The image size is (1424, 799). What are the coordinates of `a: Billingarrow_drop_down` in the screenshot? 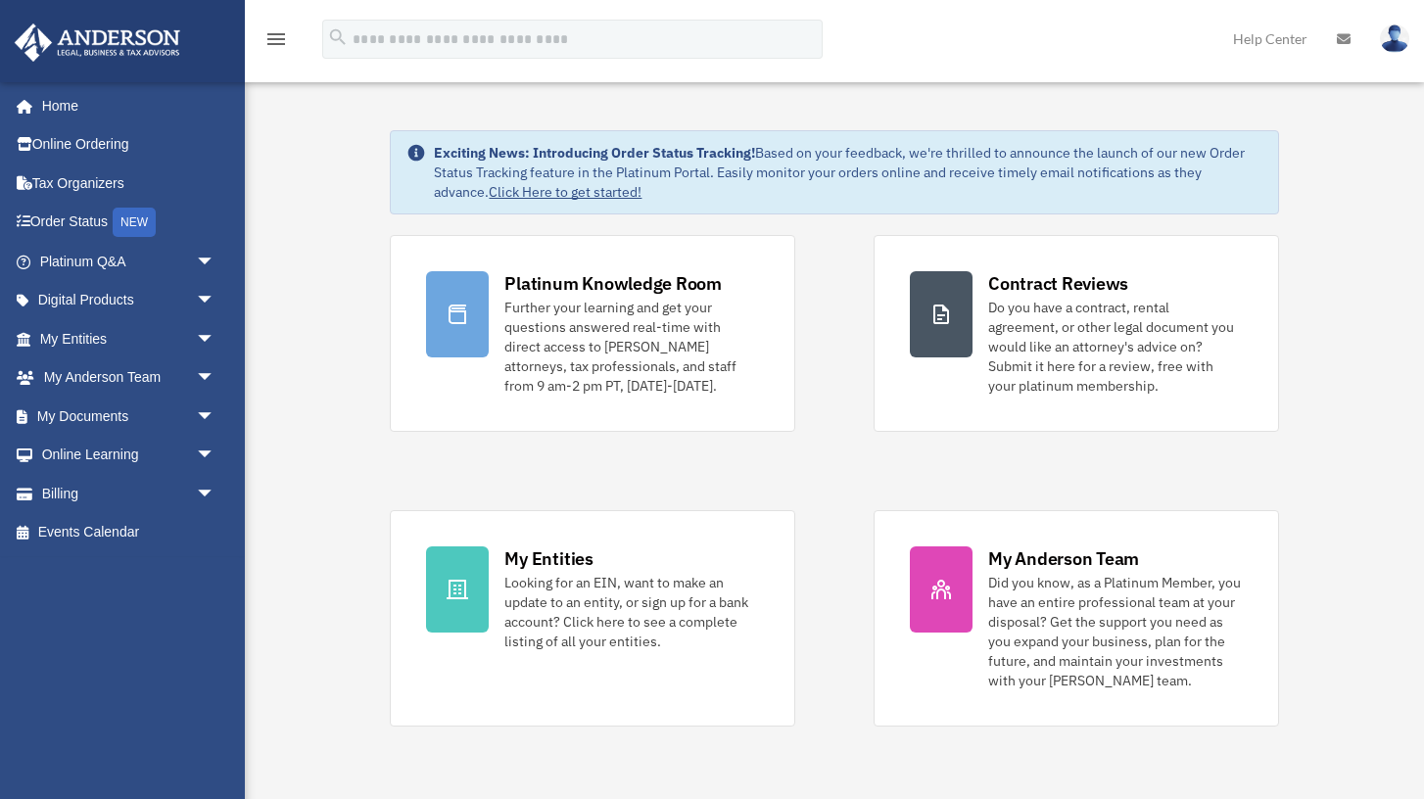 It's located at (129, 494).